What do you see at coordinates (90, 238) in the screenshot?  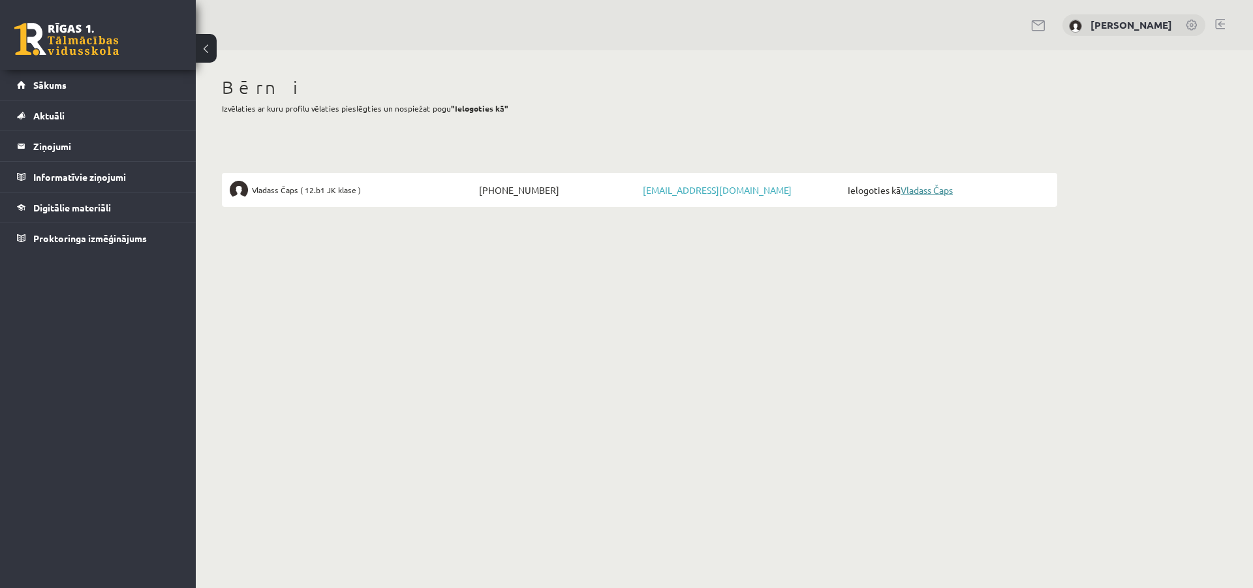 I see `span: Proktoringa izmēģinājums` at bounding box center [90, 238].